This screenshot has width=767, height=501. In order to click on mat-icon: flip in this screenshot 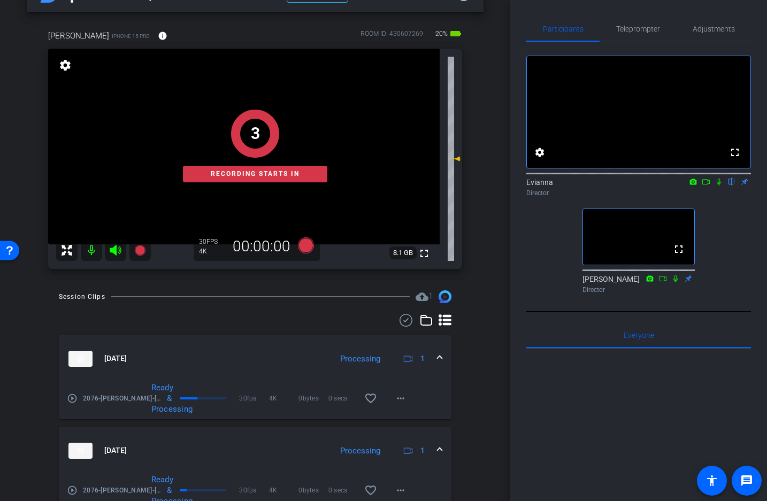, I will do `click(732, 181)`.